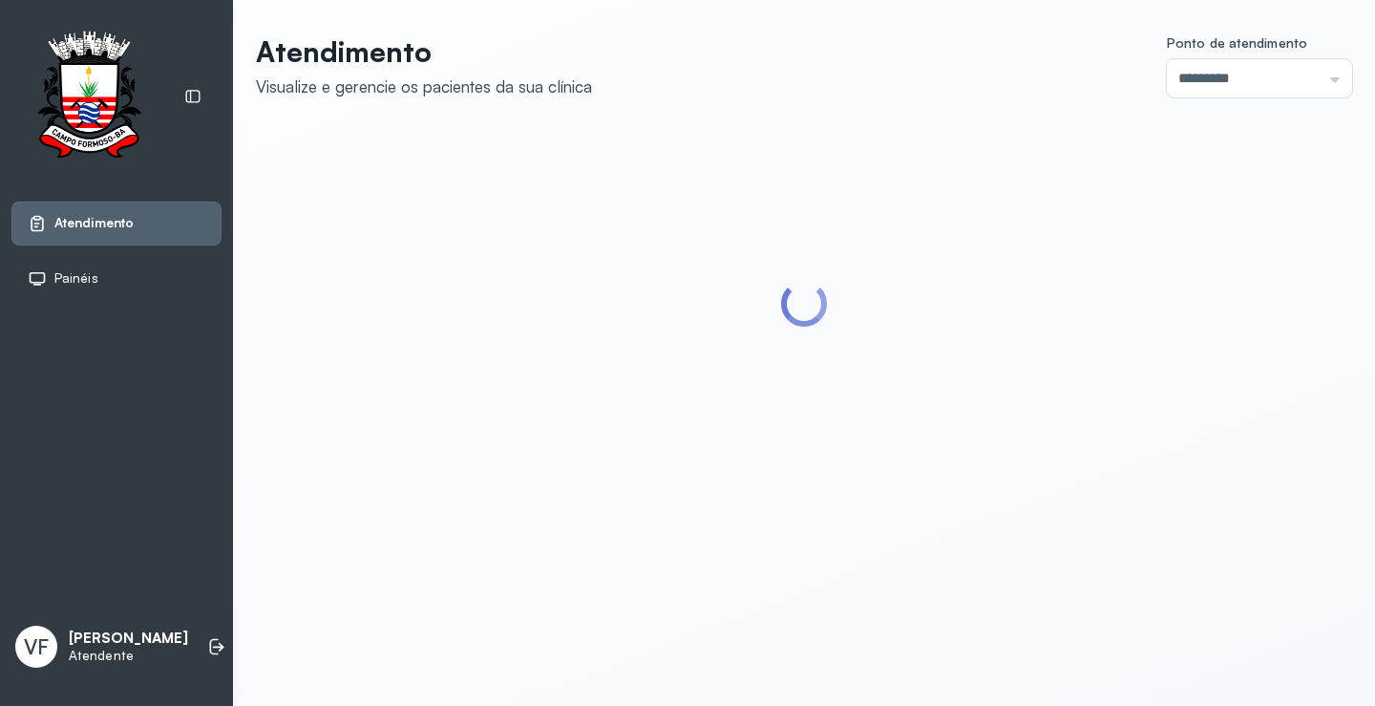 This screenshot has width=1375, height=706. What do you see at coordinates (424, 86) in the screenshot?
I see `div: Visualize e gerencie os pacientes da sua clínica` at bounding box center [424, 86].